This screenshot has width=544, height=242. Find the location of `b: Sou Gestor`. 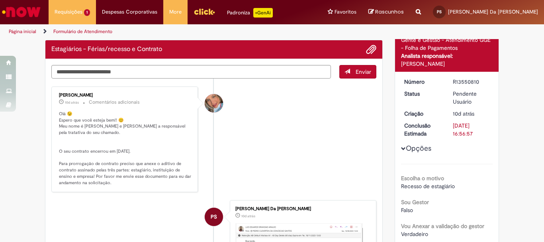

b: Sou Gestor is located at coordinates (415, 202).